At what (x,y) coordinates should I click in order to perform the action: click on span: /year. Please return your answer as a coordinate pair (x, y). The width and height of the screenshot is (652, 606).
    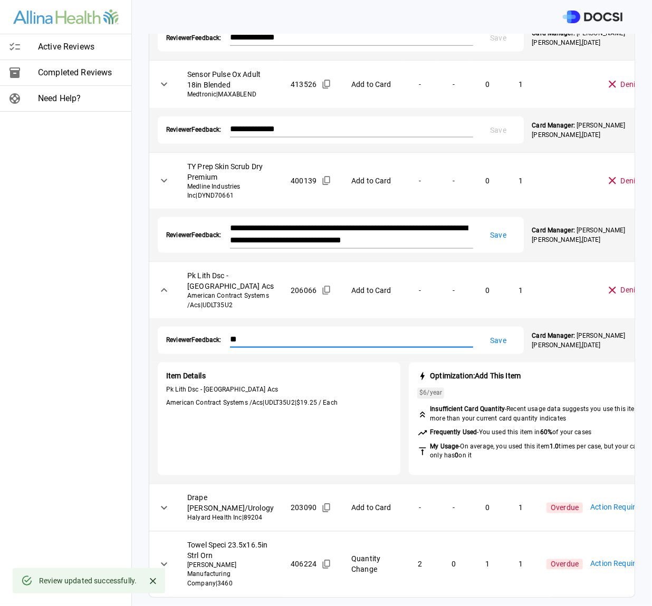
    Looking at the image, I should click on (430, 393).